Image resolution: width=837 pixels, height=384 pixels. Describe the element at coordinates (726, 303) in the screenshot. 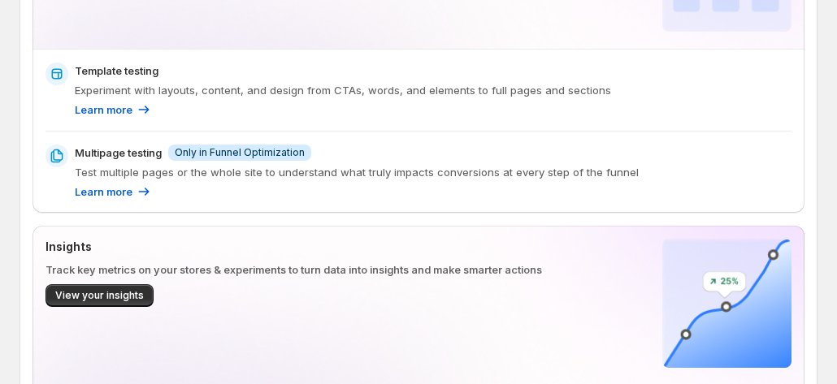

I see `img: Insights` at that location.